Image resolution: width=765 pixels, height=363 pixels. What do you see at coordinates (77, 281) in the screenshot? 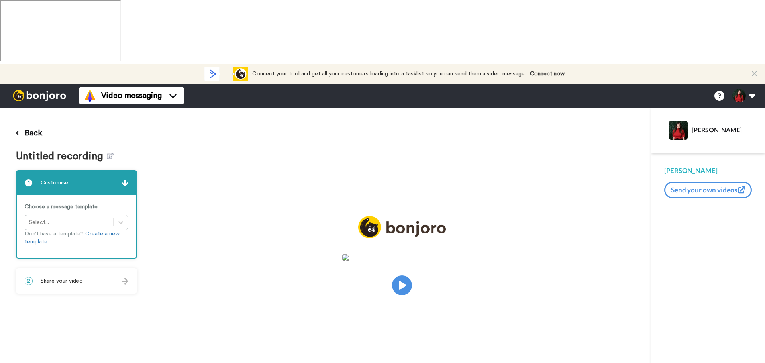
I see `div: 2Share your video` at bounding box center [77, 281].